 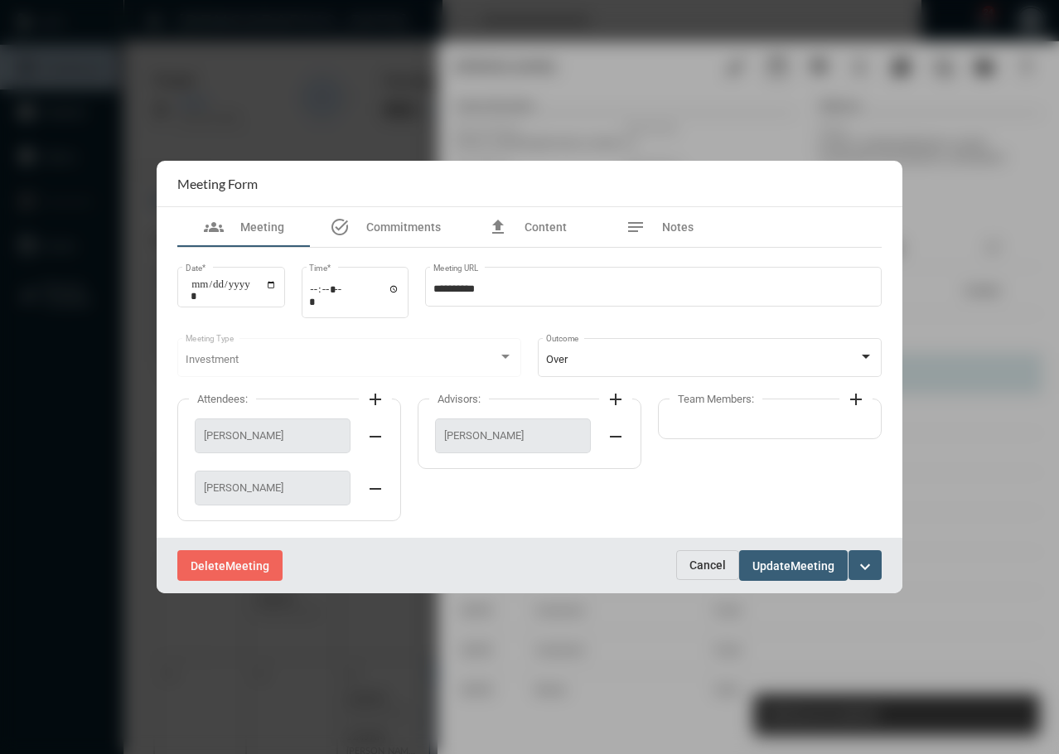 What do you see at coordinates (545, 227) in the screenshot?
I see `span: Content` at bounding box center [545, 227].